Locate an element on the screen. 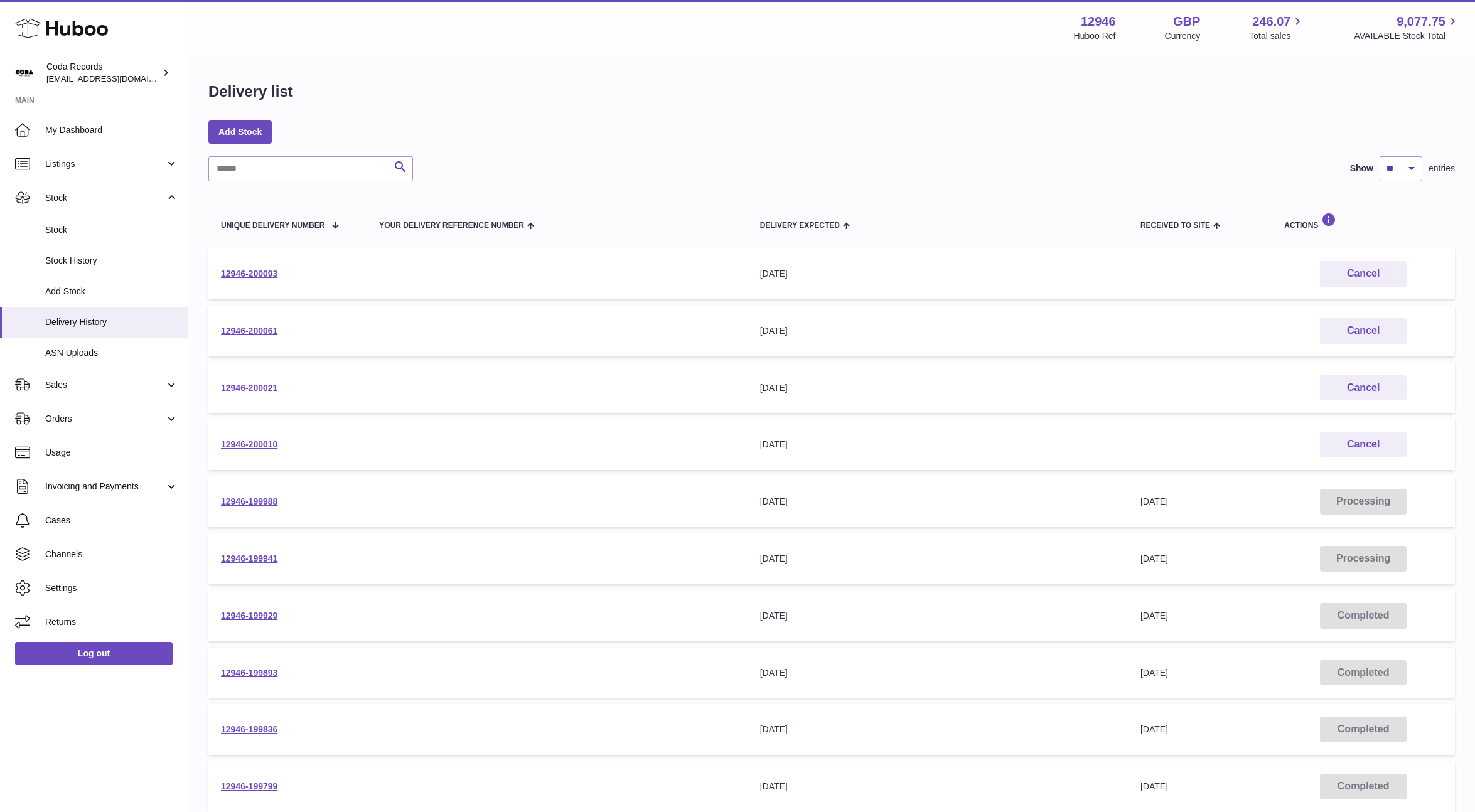 The height and width of the screenshot is (812, 1475). a: 12946-200061 is located at coordinates (250, 331).